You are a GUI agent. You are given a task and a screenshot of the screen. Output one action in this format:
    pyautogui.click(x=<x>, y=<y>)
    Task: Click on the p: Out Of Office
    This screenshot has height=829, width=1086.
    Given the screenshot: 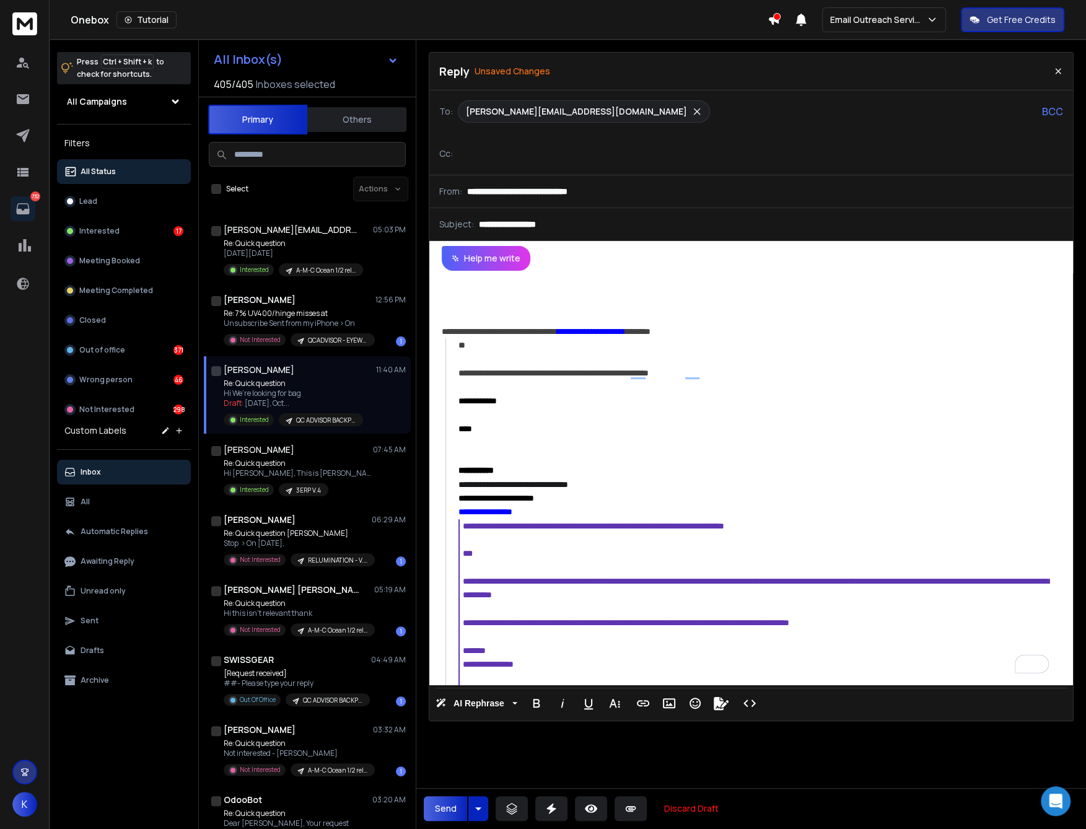 What is the action you would take?
    pyautogui.click(x=258, y=700)
    